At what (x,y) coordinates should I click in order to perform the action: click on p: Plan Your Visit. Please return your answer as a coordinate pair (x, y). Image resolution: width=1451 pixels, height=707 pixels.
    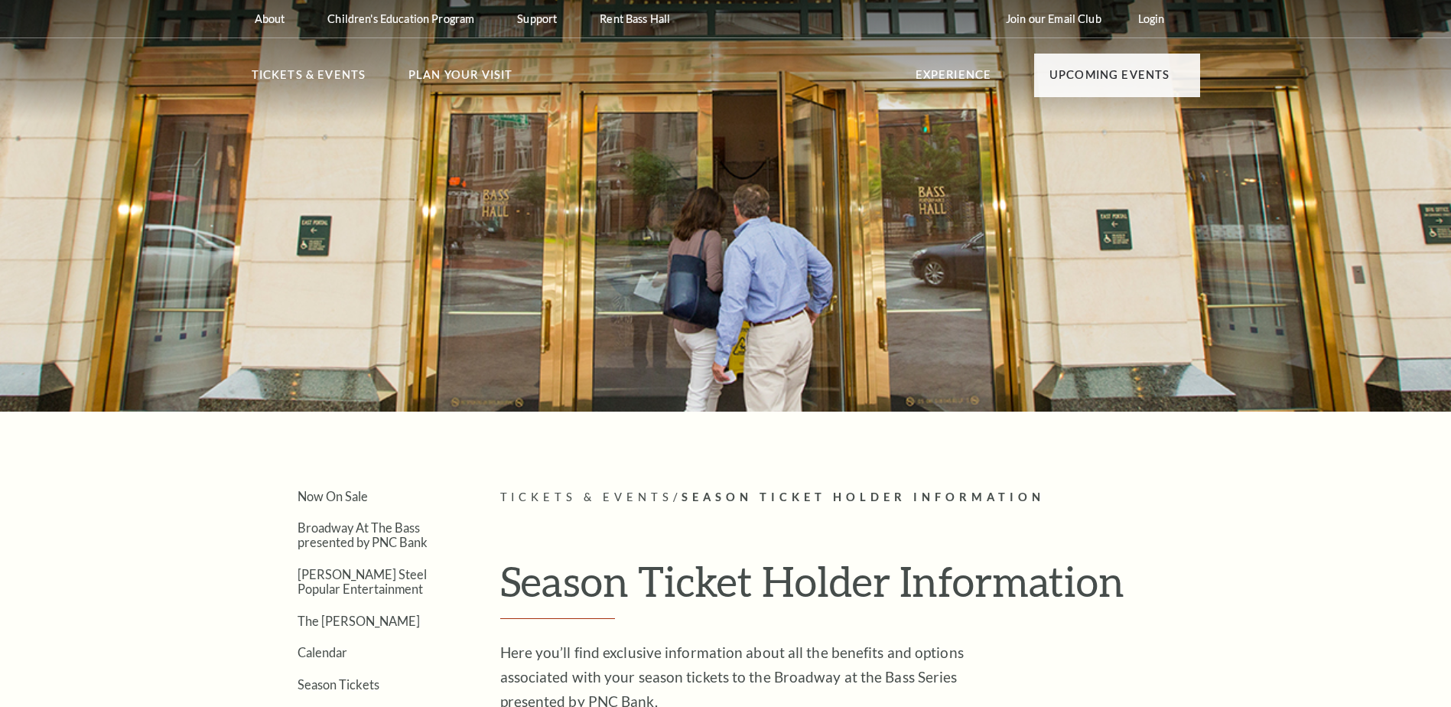
    Looking at the image, I should click on (460, 80).